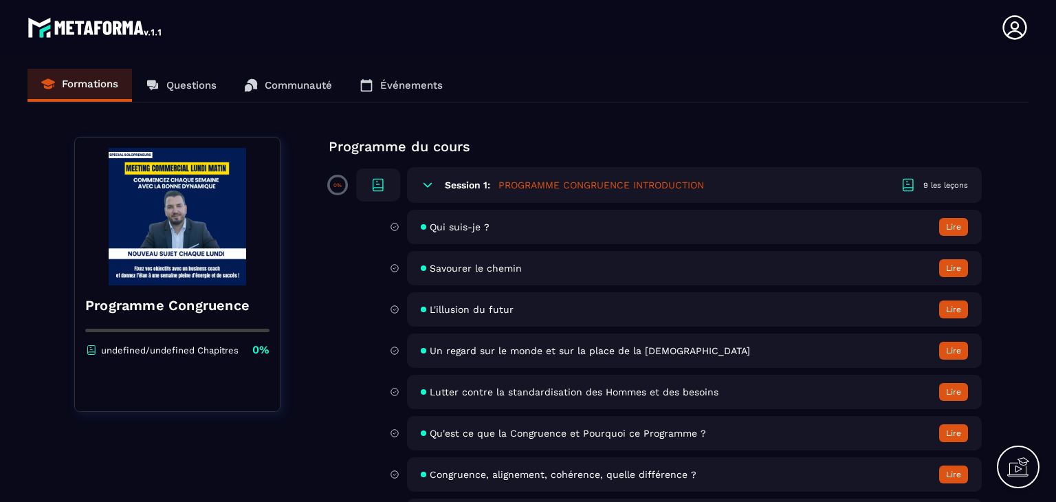 This screenshot has width=1056, height=502. I want to click on div: 9 les leçons, so click(945, 185).